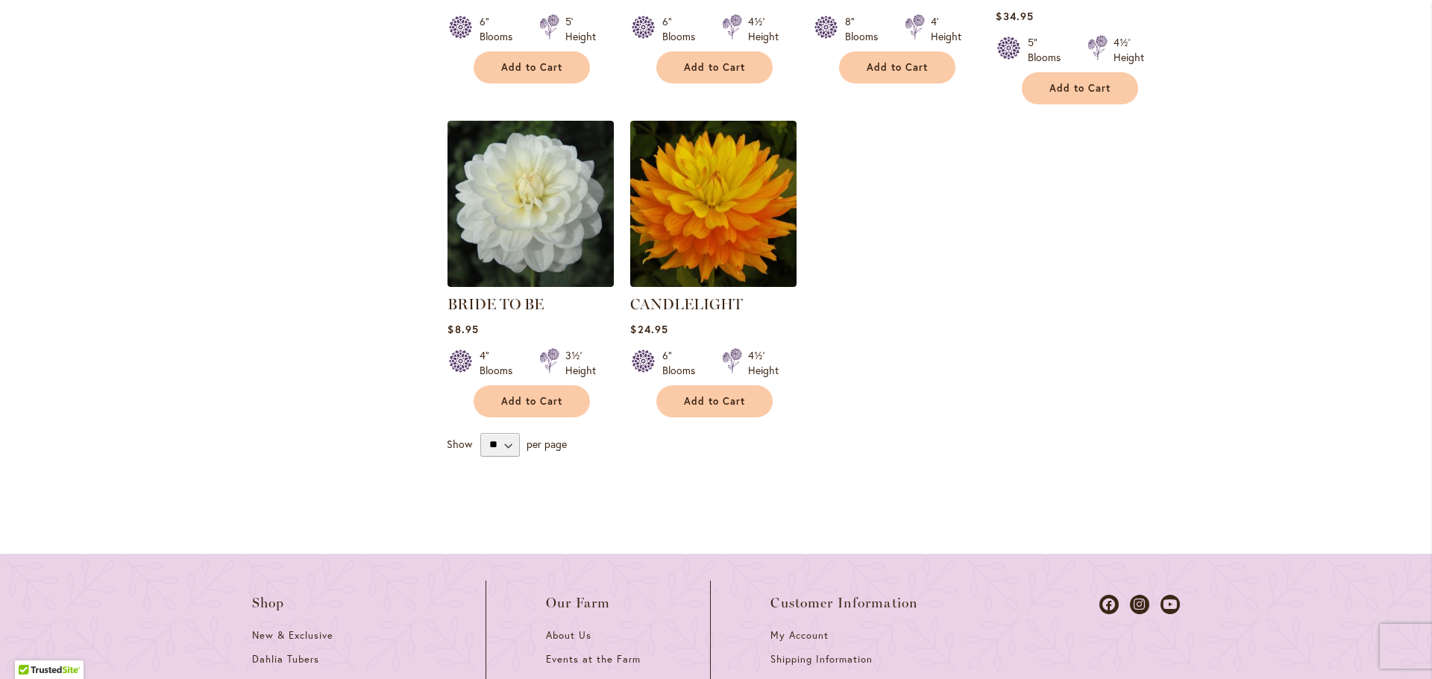 The height and width of the screenshot is (679, 1432). Describe the element at coordinates (462, 329) in the screenshot. I see `span: $8.95` at that location.